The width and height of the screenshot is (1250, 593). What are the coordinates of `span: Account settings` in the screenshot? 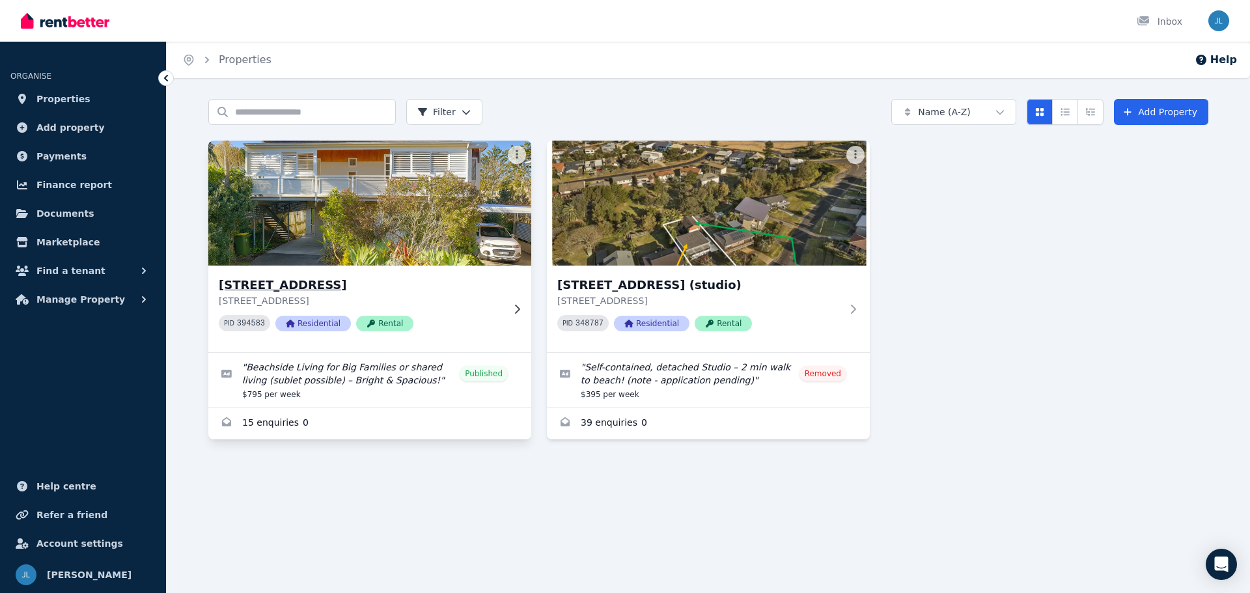 It's located at (79, 544).